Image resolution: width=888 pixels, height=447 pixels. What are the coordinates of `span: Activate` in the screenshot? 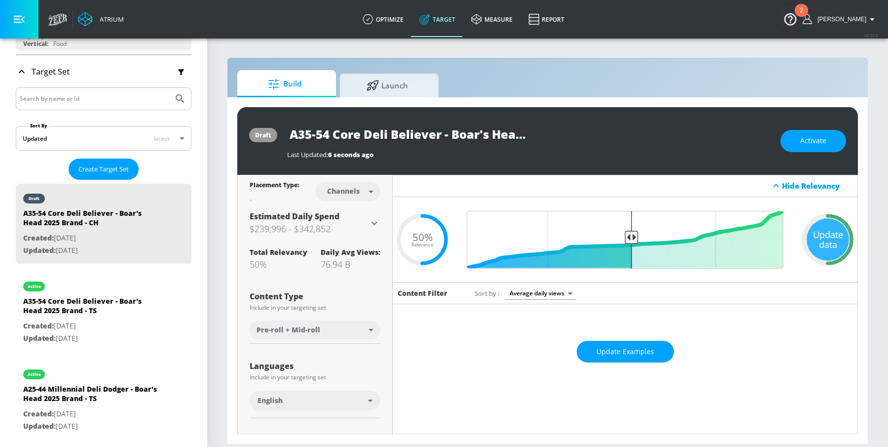 It's located at (813, 141).